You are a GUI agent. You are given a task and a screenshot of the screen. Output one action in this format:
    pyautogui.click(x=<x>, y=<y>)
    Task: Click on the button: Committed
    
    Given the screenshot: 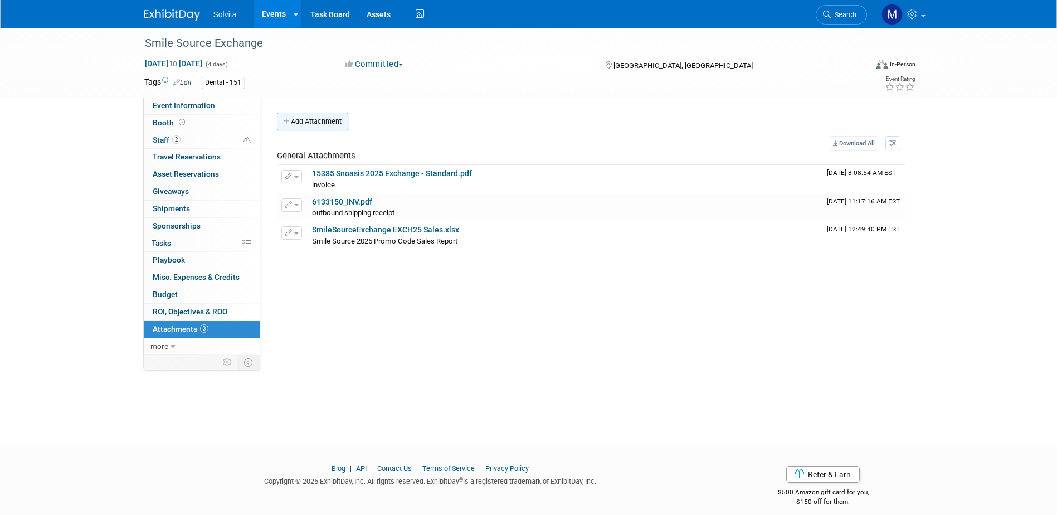 What is the action you would take?
    pyautogui.click(x=374, y=64)
    